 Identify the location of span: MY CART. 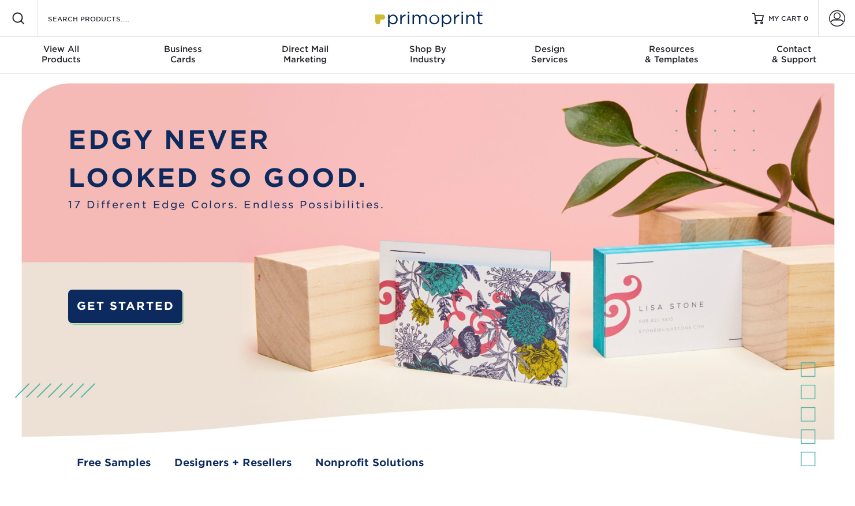
(784, 18).